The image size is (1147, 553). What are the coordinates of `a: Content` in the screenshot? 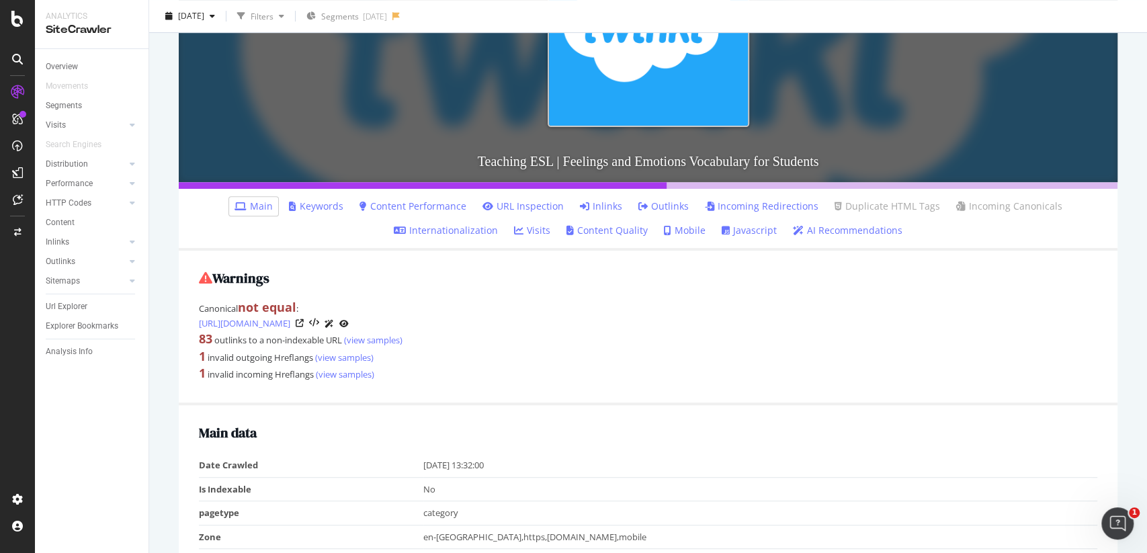 It's located at (92, 222).